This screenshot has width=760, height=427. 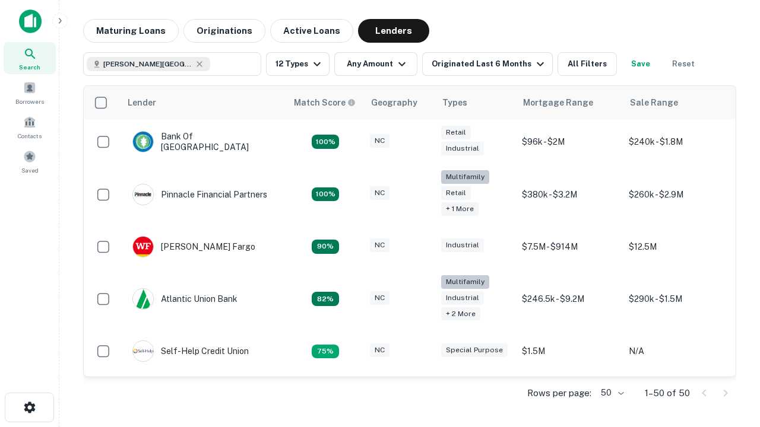 I want to click on div: Lender, so click(x=142, y=103).